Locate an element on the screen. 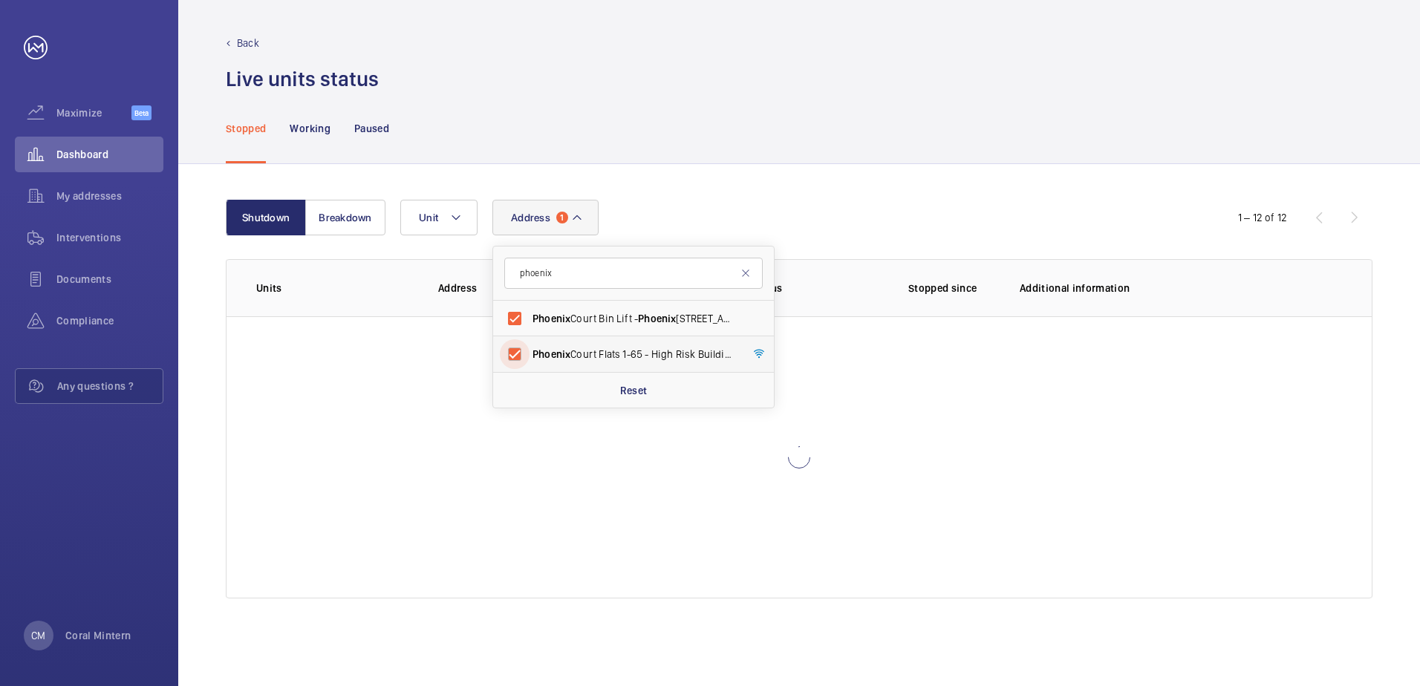 This screenshot has height=686, width=1420. span: Compliance is located at coordinates (110, 321).